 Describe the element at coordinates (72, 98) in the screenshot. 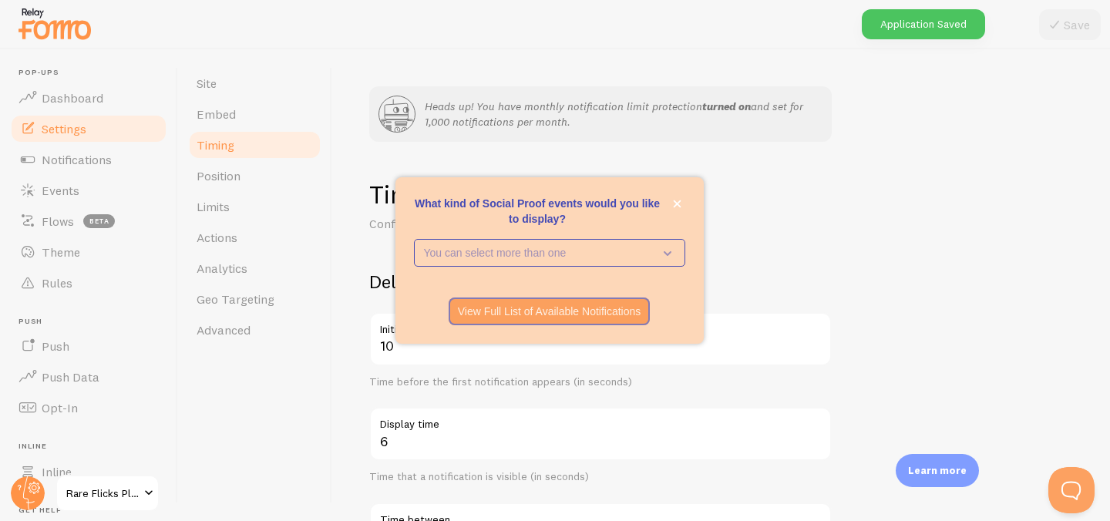

I see `span: Dashboard` at that location.